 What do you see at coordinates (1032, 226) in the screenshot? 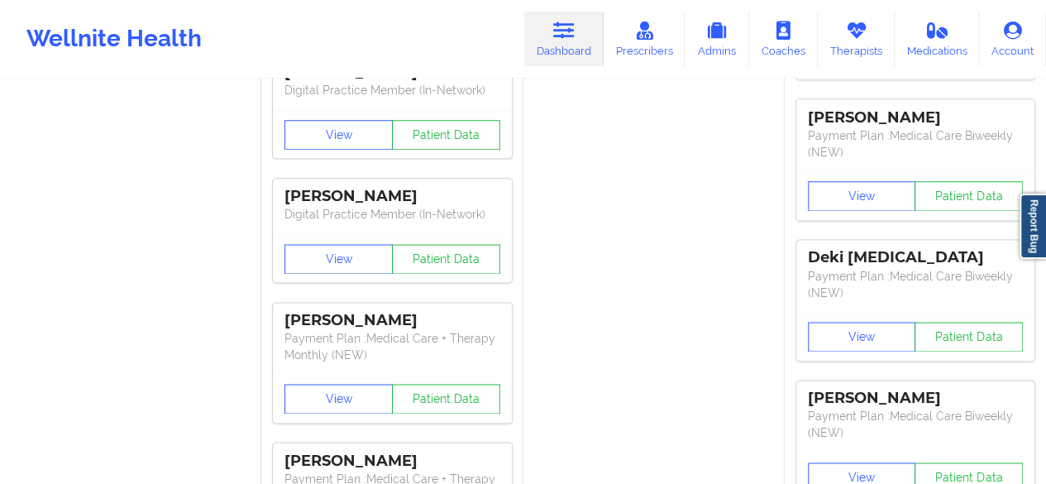
I see `a: Report Bug` at bounding box center [1032, 226].